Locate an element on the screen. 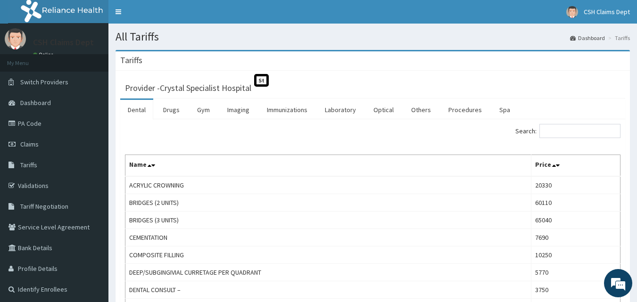 The height and width of the screenshot is (302, 637). span: Tariffs is located at coordinates (29, 165).